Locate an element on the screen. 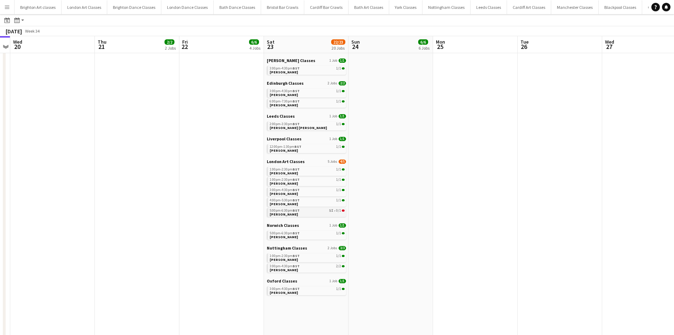 Image resolution: width=674 pixels, height=335 pixels. div: 6 Jobs is located at coordinates (424, 48).